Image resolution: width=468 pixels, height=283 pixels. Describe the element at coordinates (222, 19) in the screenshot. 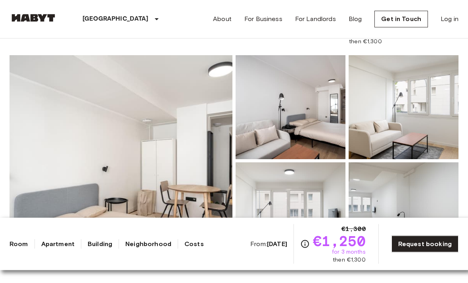

I see `a: About` at that location.